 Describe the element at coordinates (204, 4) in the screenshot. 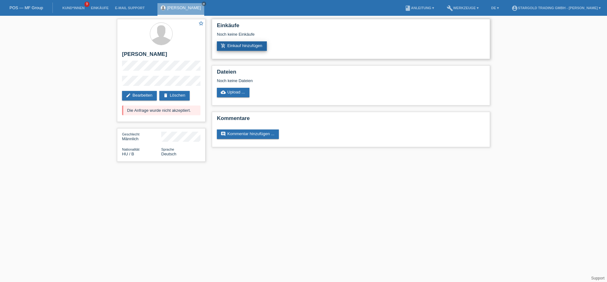

I see `a: close` at that location.